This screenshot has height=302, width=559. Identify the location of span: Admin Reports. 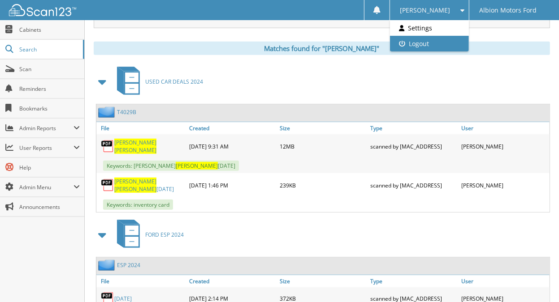
(46, 128).